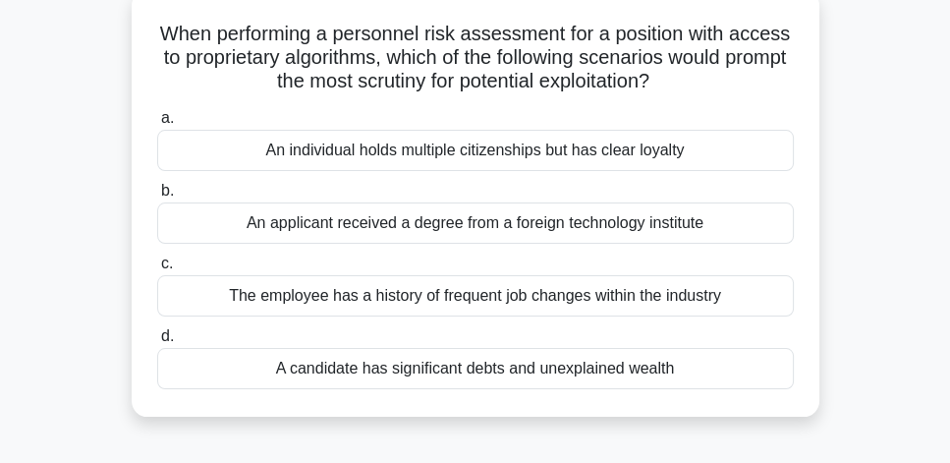 This screenshot has width=950, height=463. I want to click on span: b., so click(167, 190).